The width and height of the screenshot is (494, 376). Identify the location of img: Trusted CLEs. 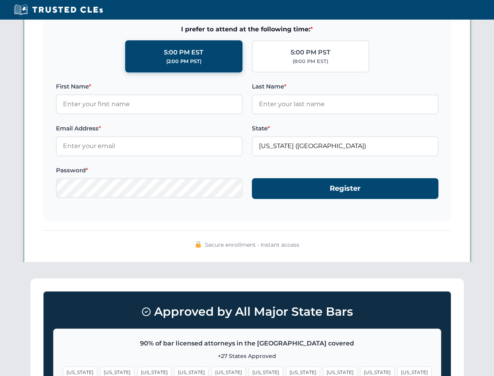
(58, 10).